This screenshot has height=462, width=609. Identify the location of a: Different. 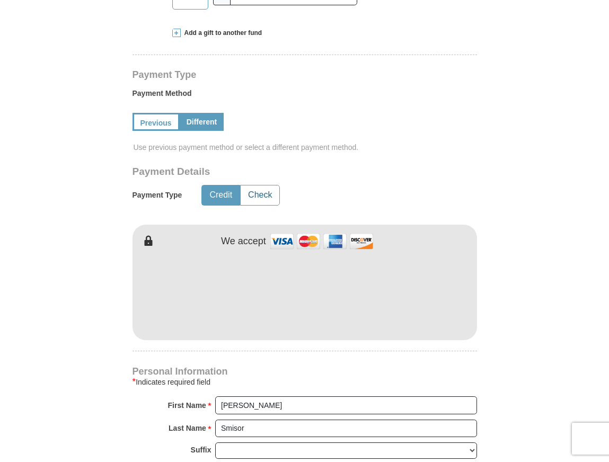
(202, 122).